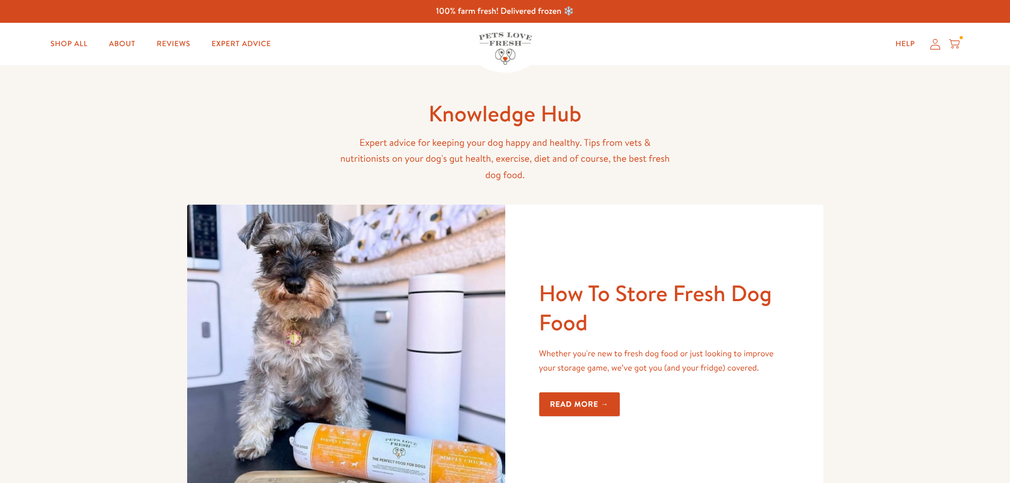 The image size is (1010, 483). I want to click on a: Reviews, so click(173, 44).